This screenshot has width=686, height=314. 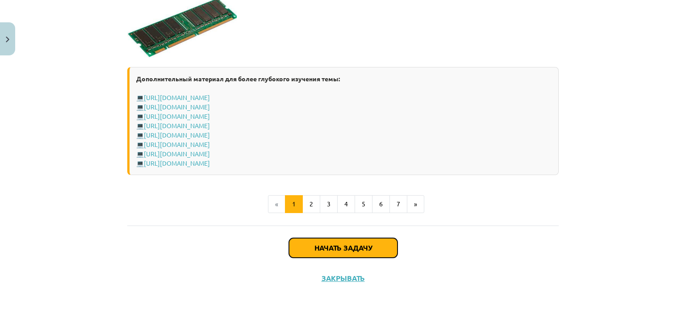 What do you see at coordinates (238, 79) in the screenshot?
I see `font: Дополнительный материал для более глубокого изучения темы:` at bounding box center [238, 79].